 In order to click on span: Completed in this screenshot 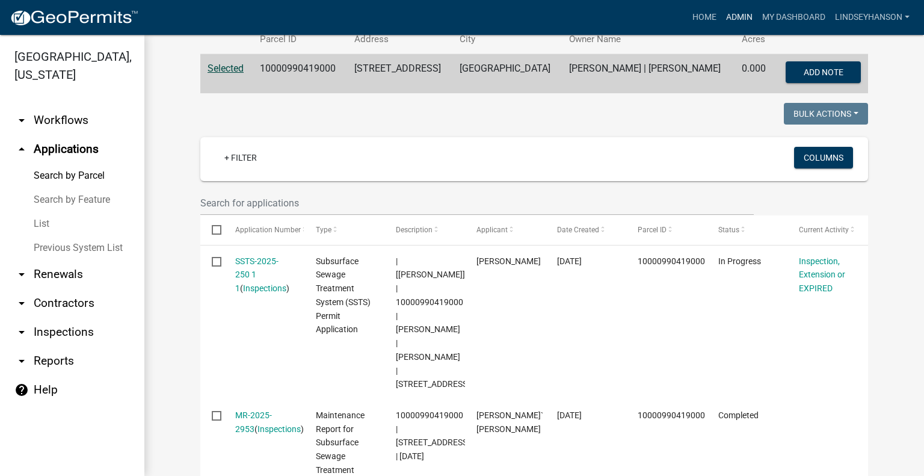, I will do `click(738, 415)`.